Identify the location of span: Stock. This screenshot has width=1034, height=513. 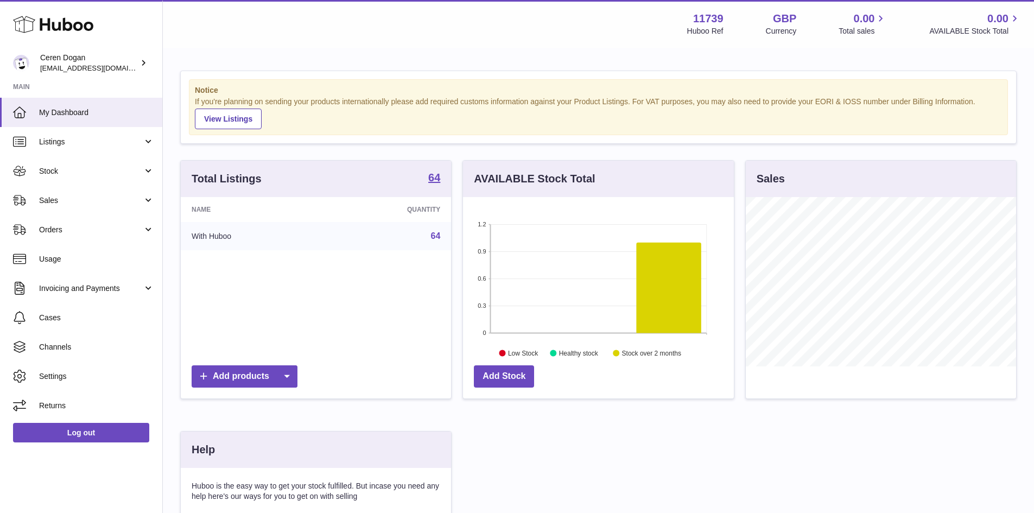
(91, 171).